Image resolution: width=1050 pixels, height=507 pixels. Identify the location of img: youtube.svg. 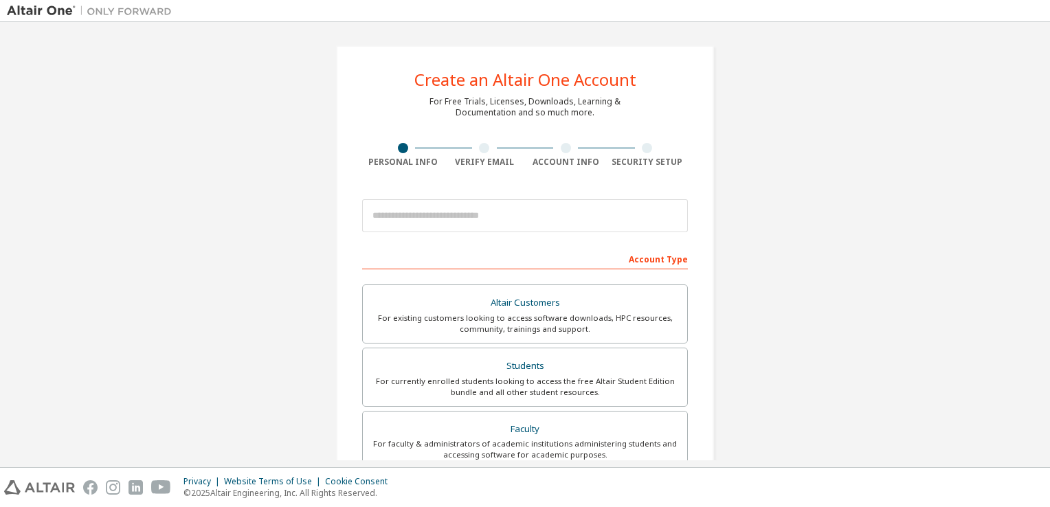
(161, 487).